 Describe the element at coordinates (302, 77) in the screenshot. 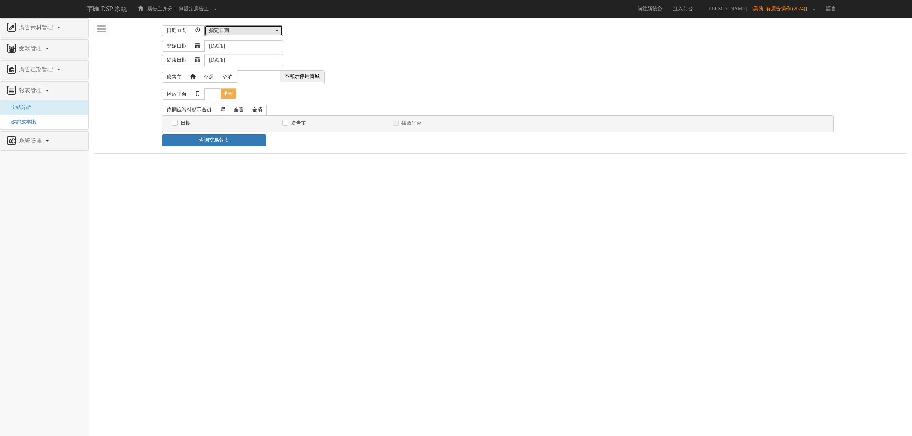

I see `span: 不顯示停用商城` at that location.